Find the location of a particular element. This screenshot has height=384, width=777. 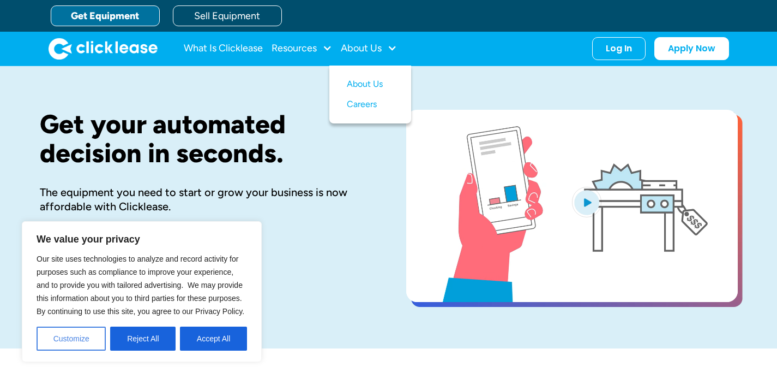

a: Get Equipment is located at coordinates (105, 16).